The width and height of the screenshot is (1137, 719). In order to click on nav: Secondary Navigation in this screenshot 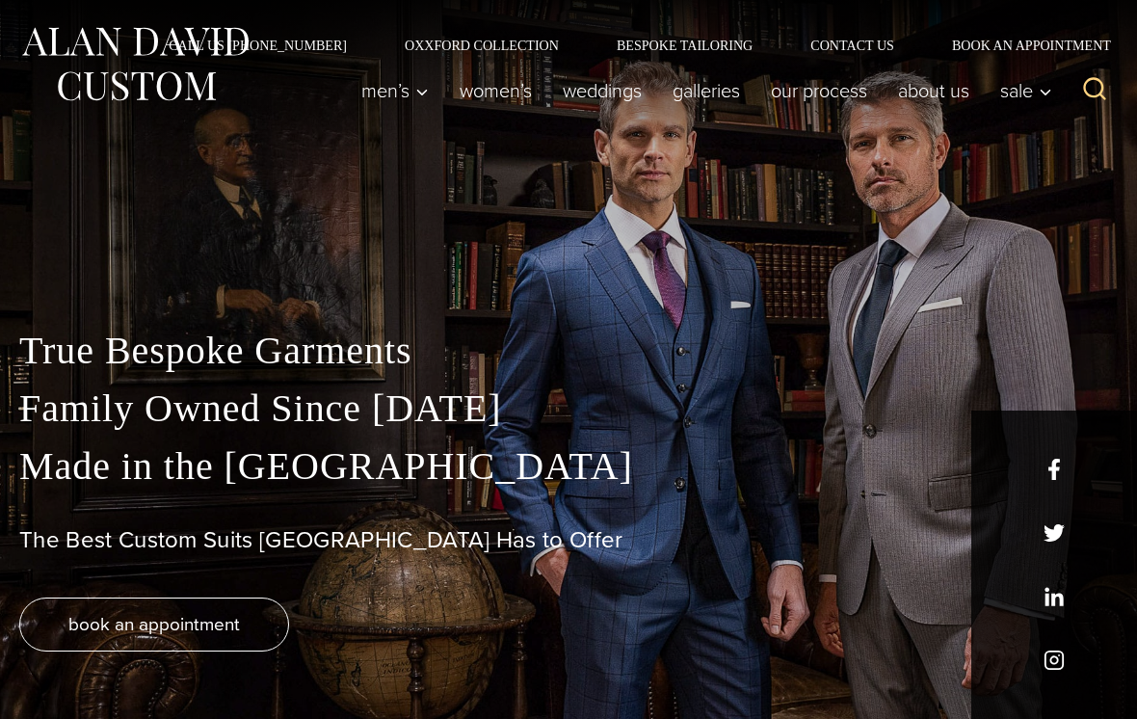, I will do `click(628, 45)`.